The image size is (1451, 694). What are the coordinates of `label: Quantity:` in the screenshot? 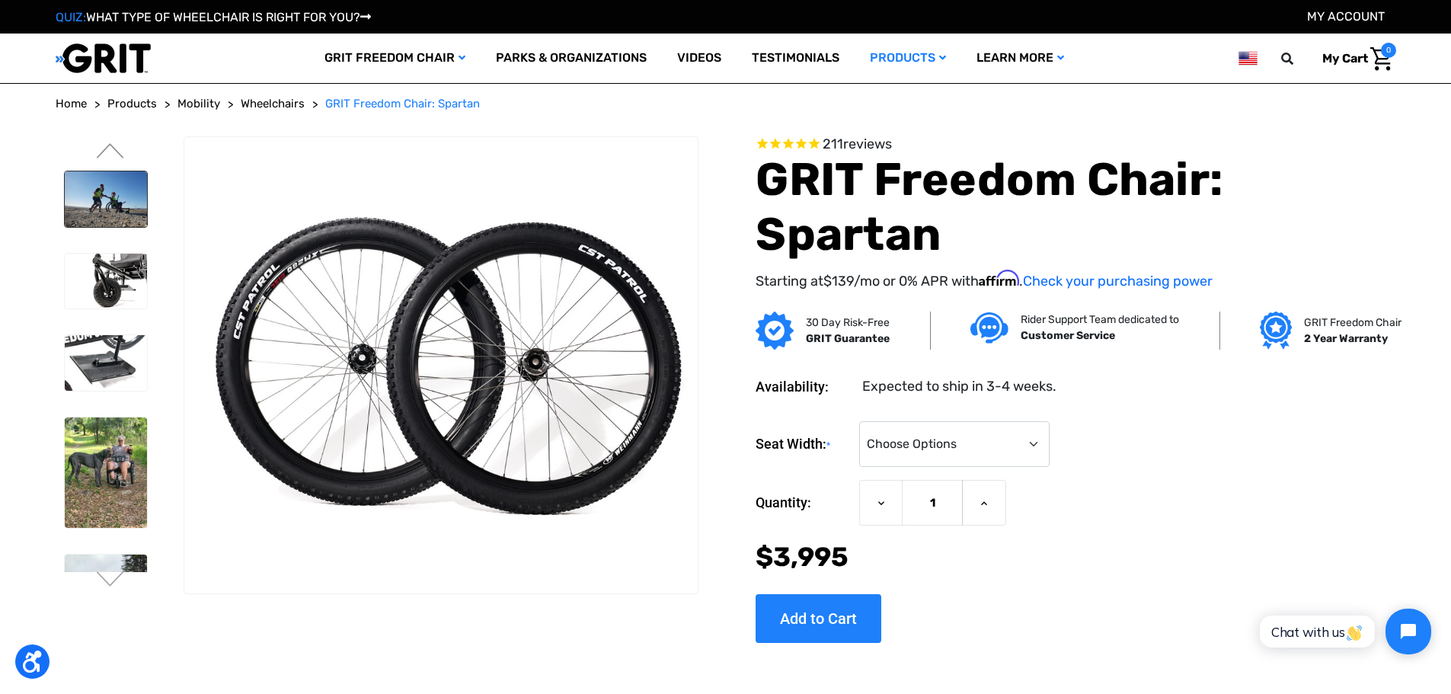 It's located at (803, 503).